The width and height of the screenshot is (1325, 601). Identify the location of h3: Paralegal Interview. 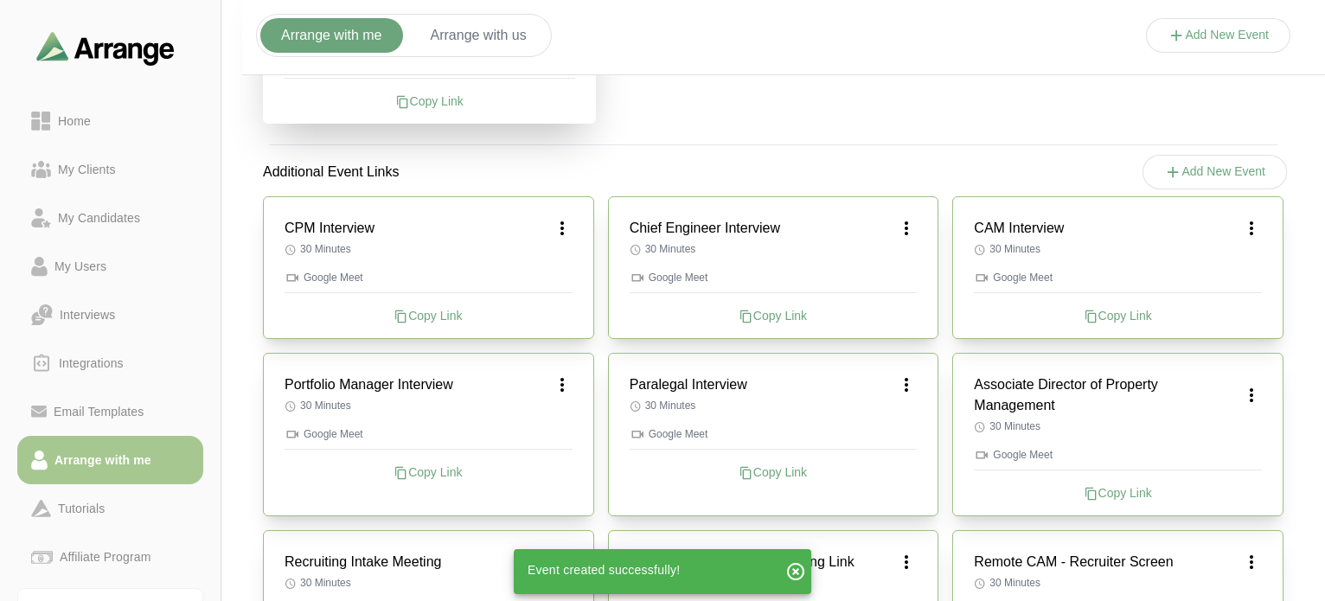
(689, 385).